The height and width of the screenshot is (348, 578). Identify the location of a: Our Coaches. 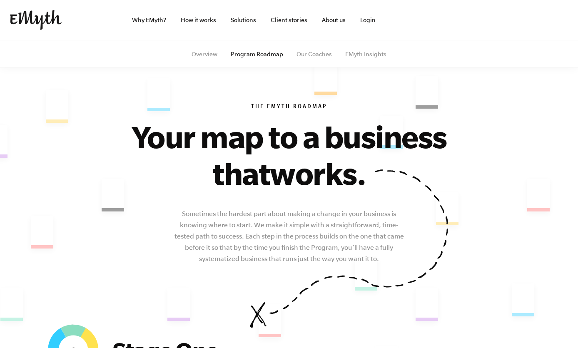
(314, 54).